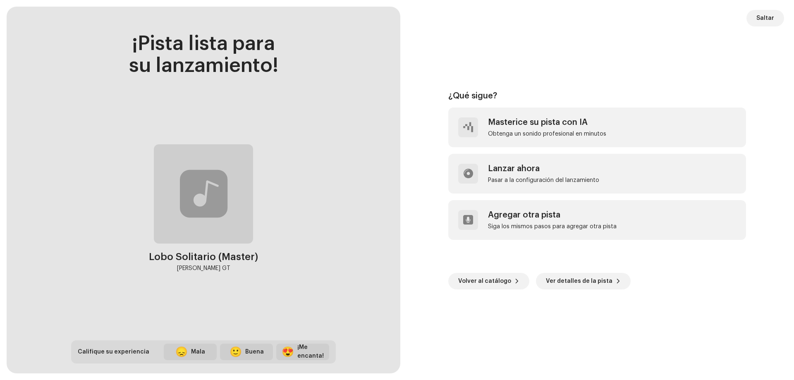 The width and height of the screenshot is (794, 380). Describe the element at coordinates (597, 220) in the screenshot. I see `re-a-post-create-item: Agregar otra pista` at that location.